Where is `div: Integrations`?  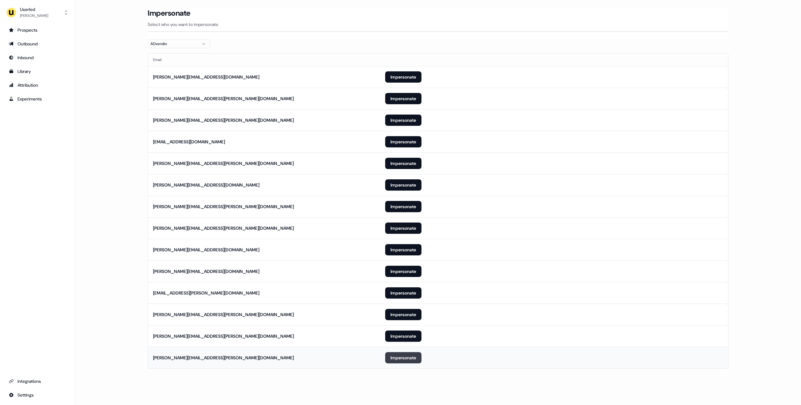
div: Integrations is located at coordinates (37, 381).